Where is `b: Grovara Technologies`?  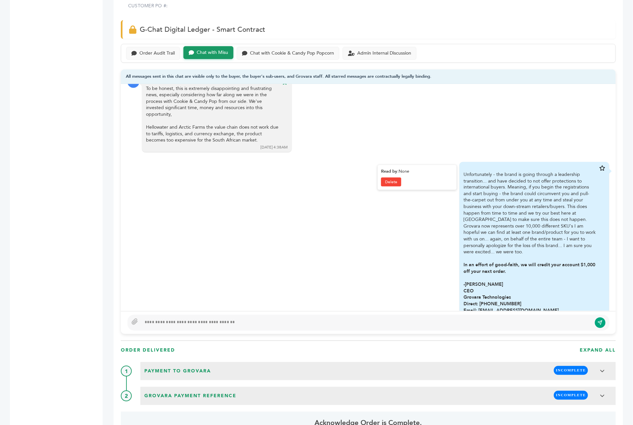 b: Grovara Technologies is located at coordinates (487, 297).